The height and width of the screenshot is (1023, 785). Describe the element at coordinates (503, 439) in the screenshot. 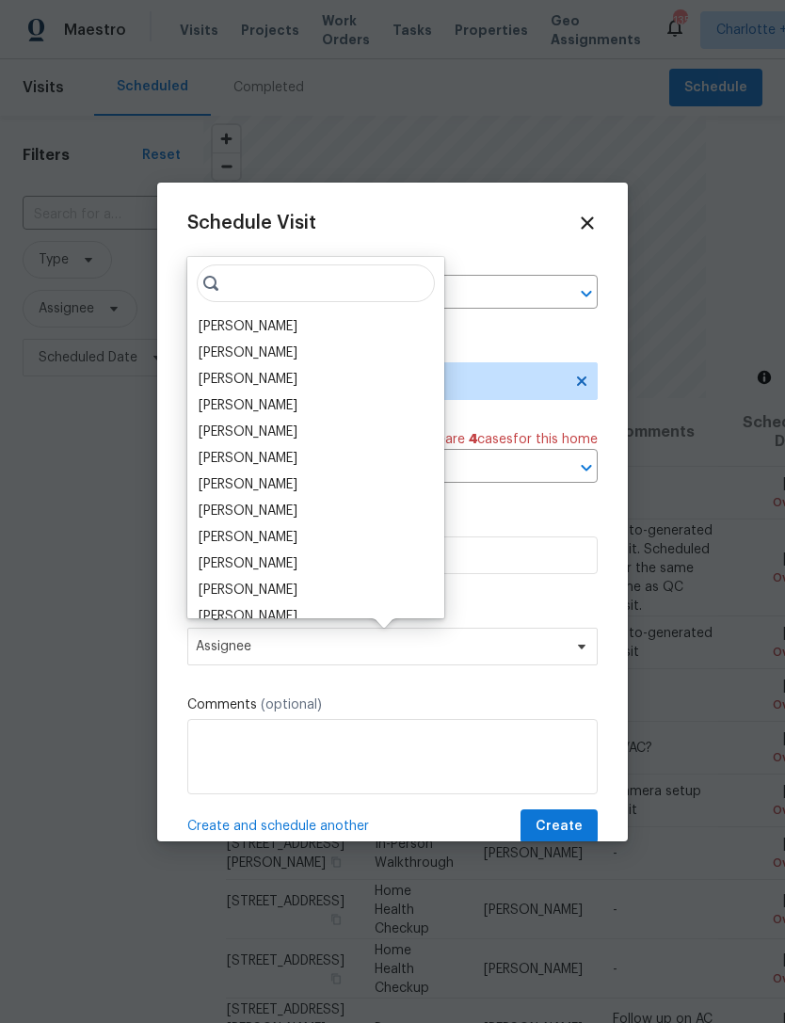

I see `span: There are case s for this home` at that location.